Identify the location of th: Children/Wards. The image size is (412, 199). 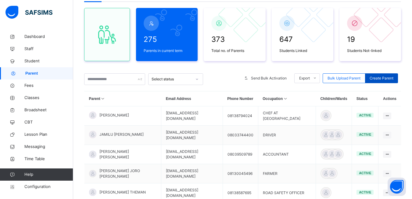
(334, 99).